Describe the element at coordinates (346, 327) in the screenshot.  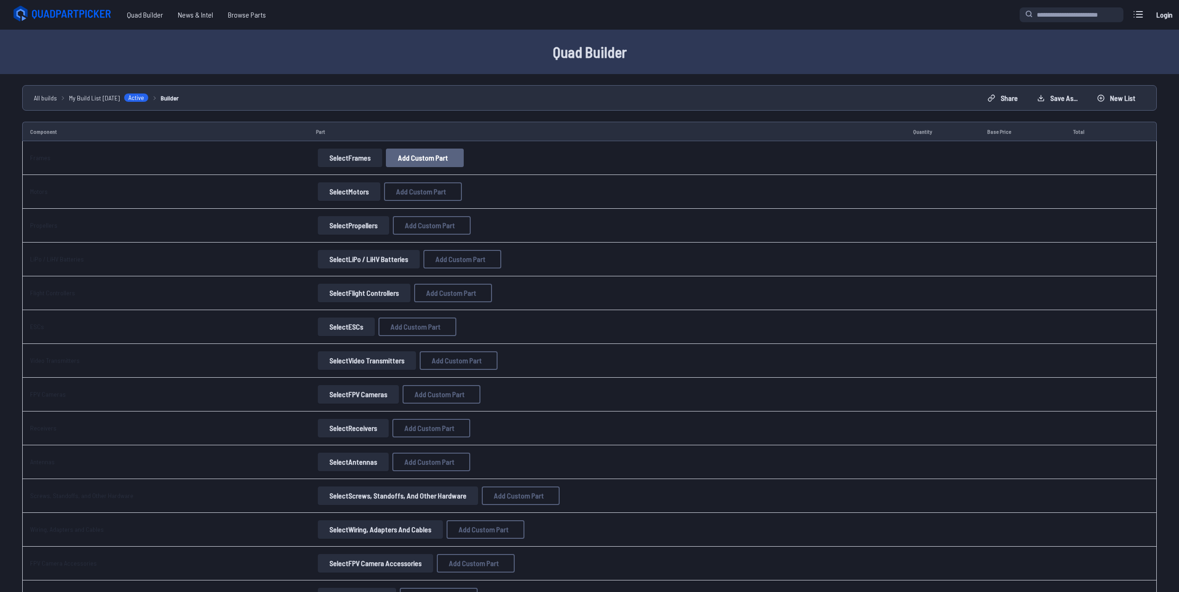
I see `a: SelectESCs` at that location.